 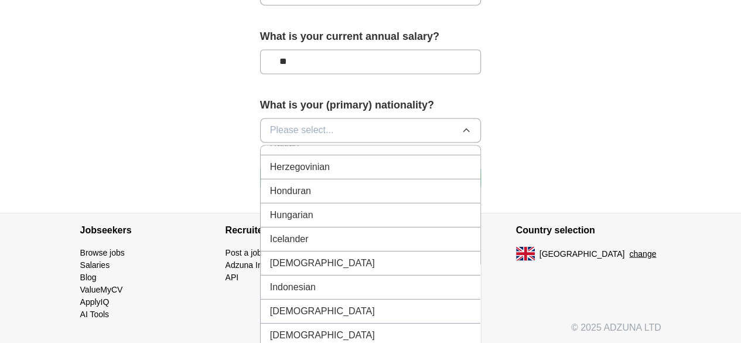 What do you see at coordinates (589, 230) in the screenshot?
I see `h4: Country selection` at bounding box center [589, 230].